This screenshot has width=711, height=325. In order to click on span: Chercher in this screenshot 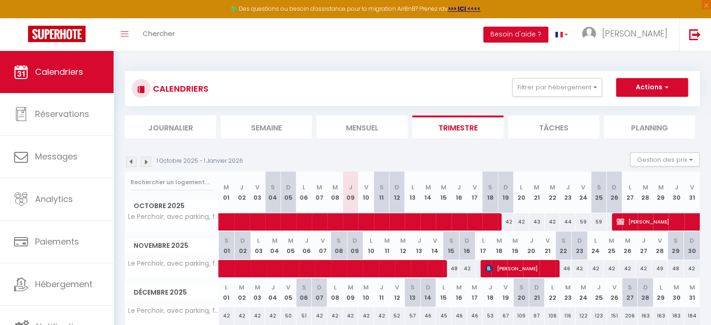, I will do `click(159, 33)`.